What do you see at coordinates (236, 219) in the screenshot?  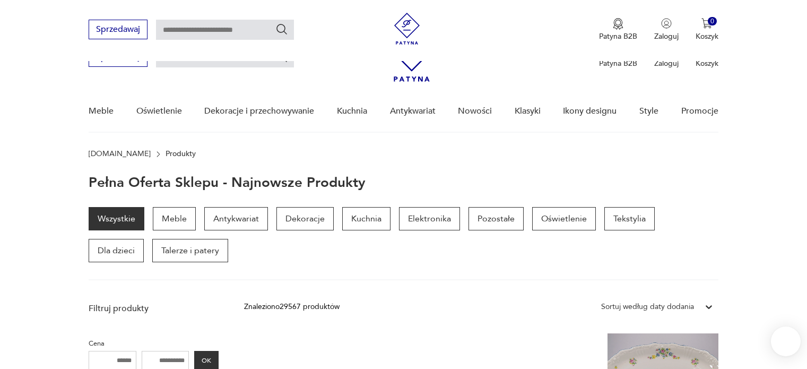 I see `p: Antykwariat` at bounding box center [236, 219].